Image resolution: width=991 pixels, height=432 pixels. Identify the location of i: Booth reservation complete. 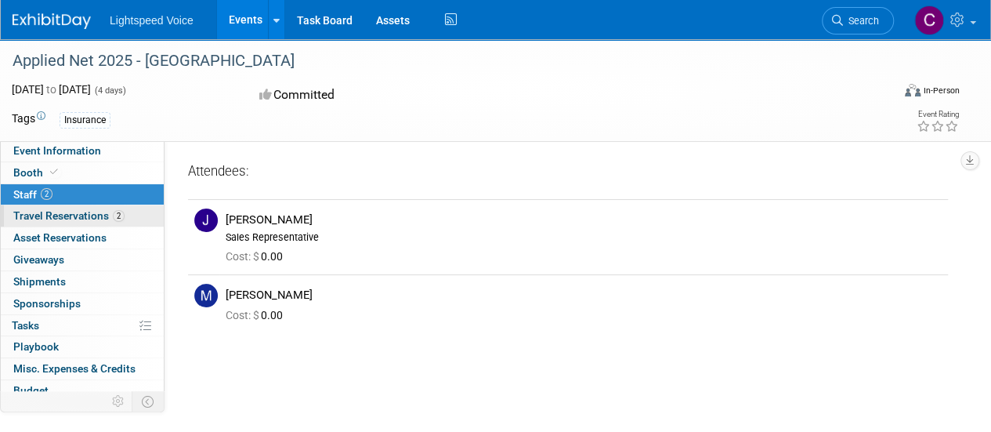
(54, 172).